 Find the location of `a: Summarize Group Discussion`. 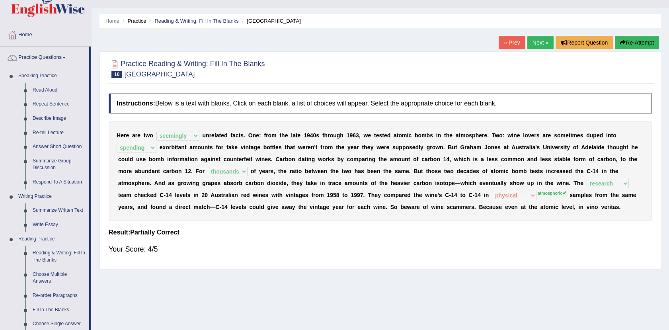

a: Summarize Group Discussion is located at coordinates (59, 164).